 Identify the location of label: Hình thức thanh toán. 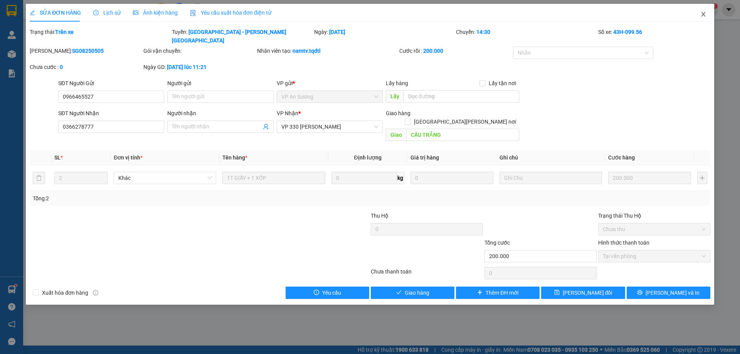
(623, 243).